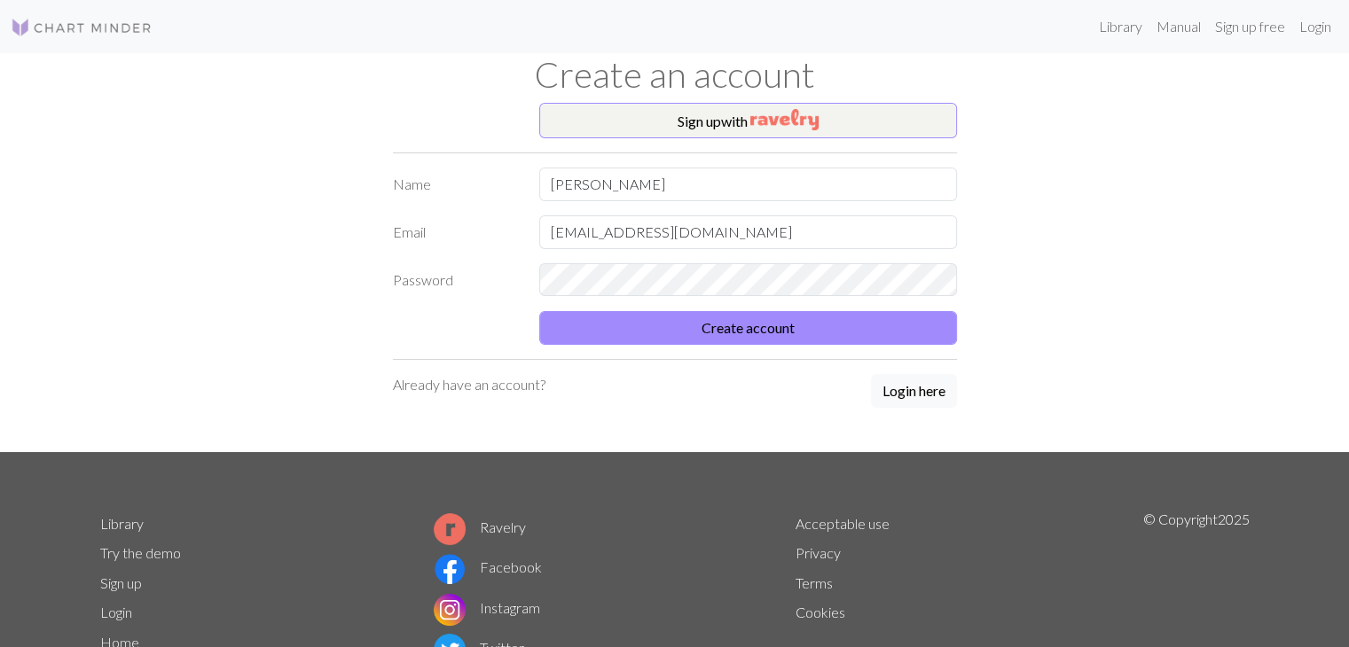  What do you see at coordinates (487, 607) in the screenshot?
I see `a: Instagram` at bounding box center [487, 607].